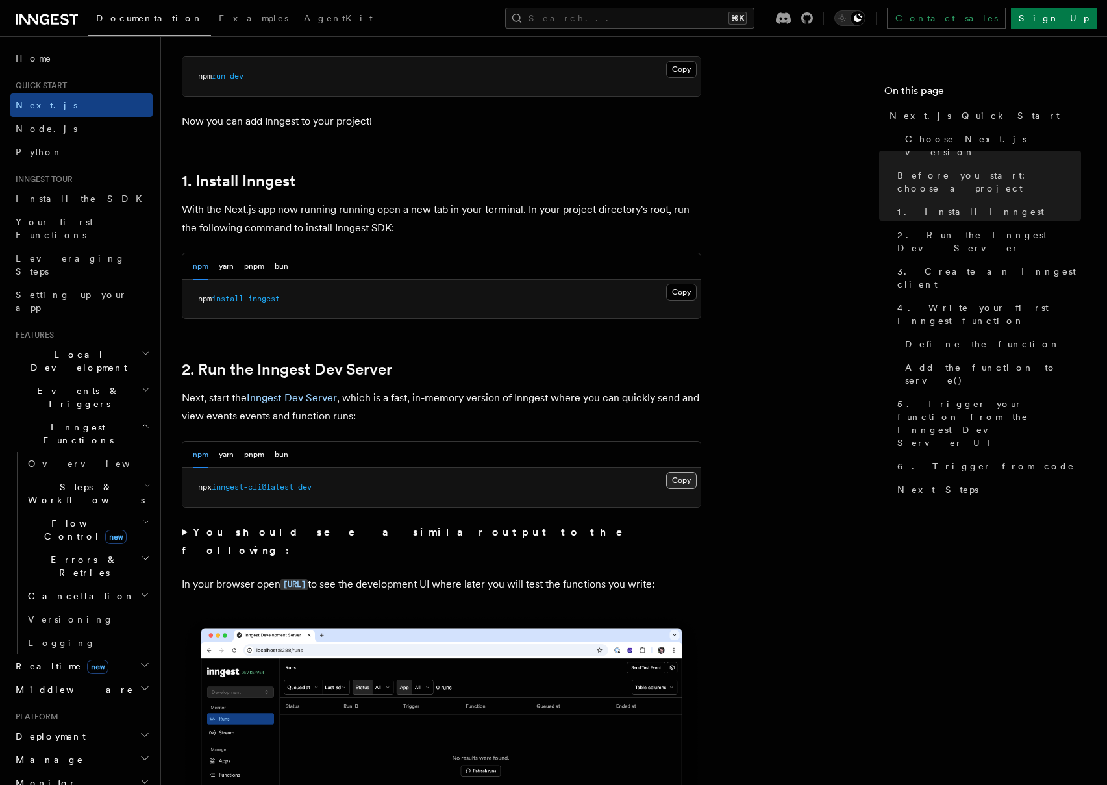  Describe the element at coordinates (738, 18) in the screenshot. I see `kbd: ⌘K` at that location.